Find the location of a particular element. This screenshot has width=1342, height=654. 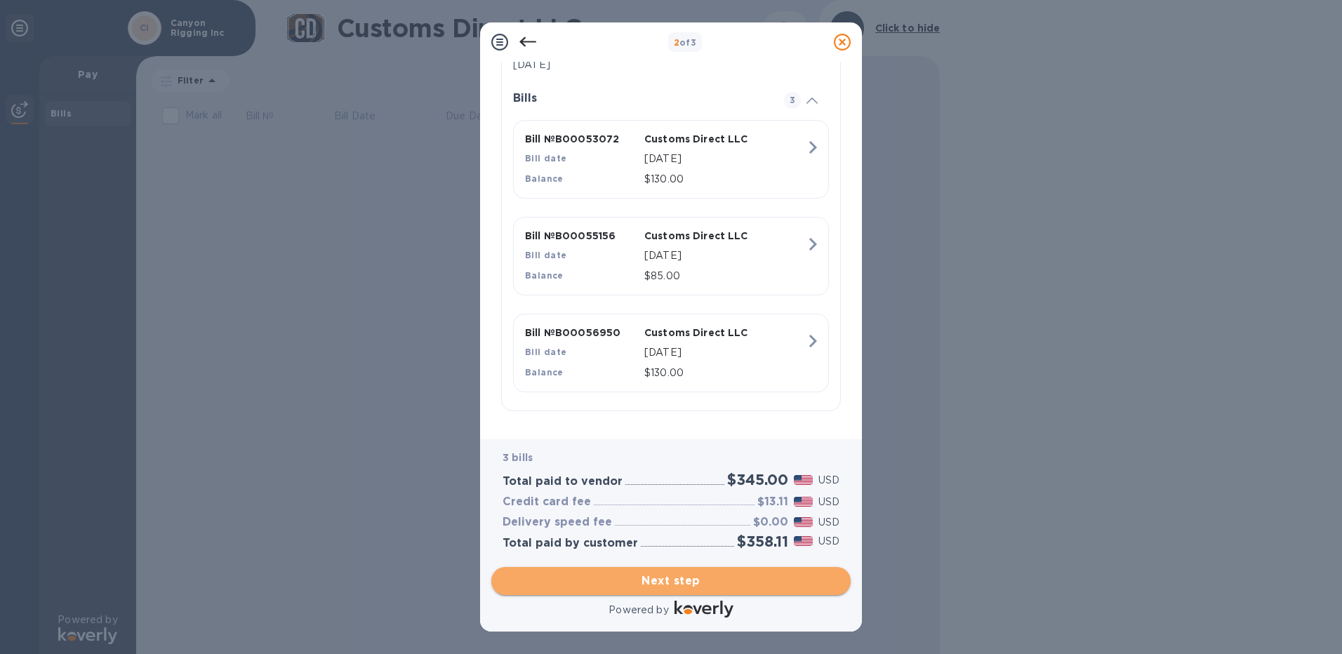

h3: Bills is located at coordinates (640, 98).